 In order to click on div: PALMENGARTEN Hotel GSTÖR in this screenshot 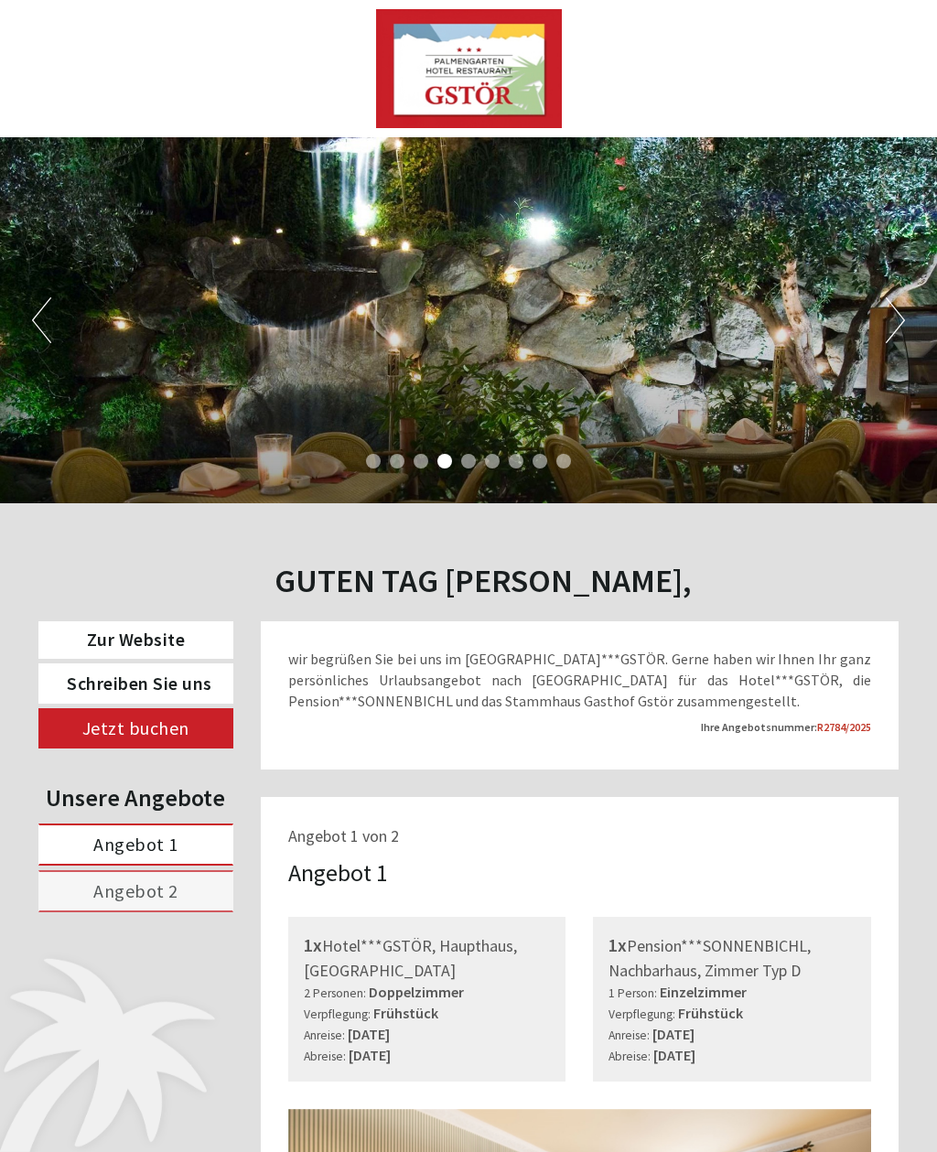, I will do `click(155, 60)`.